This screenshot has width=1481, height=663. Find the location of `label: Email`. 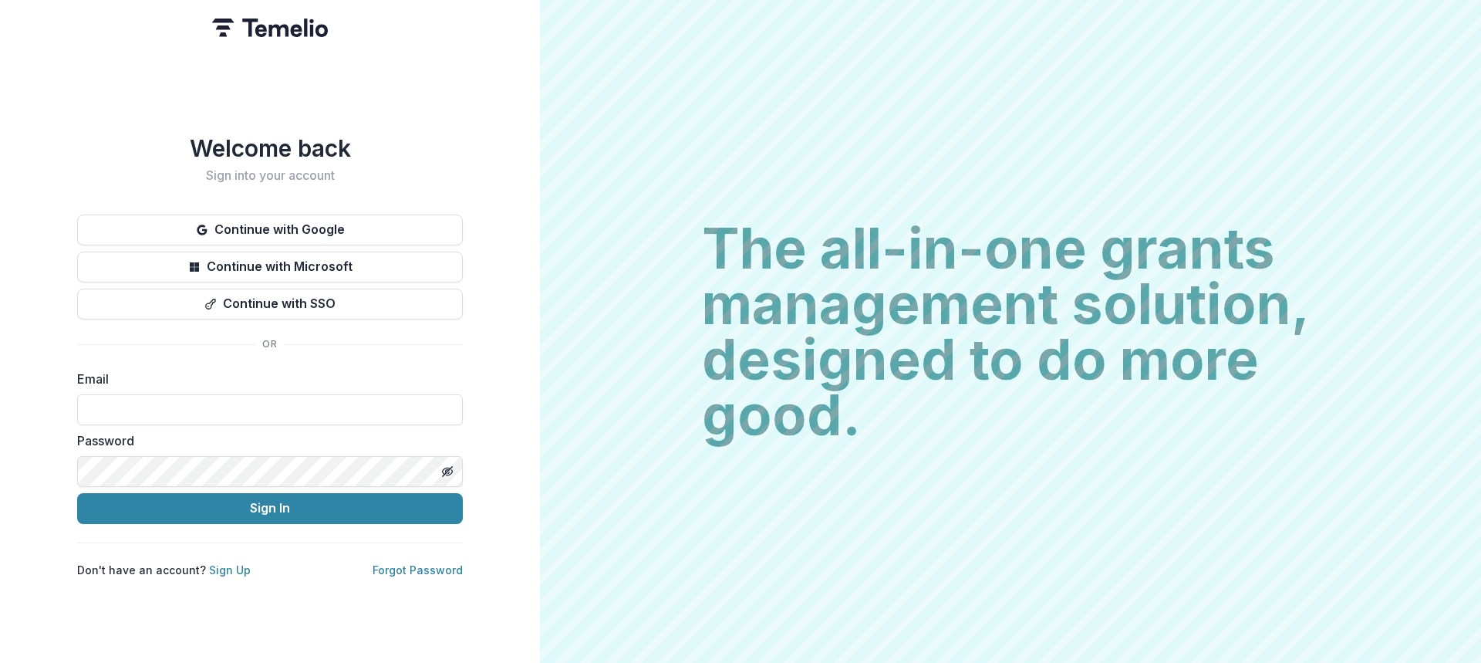

label: Email is located at coordinates (265, 379).